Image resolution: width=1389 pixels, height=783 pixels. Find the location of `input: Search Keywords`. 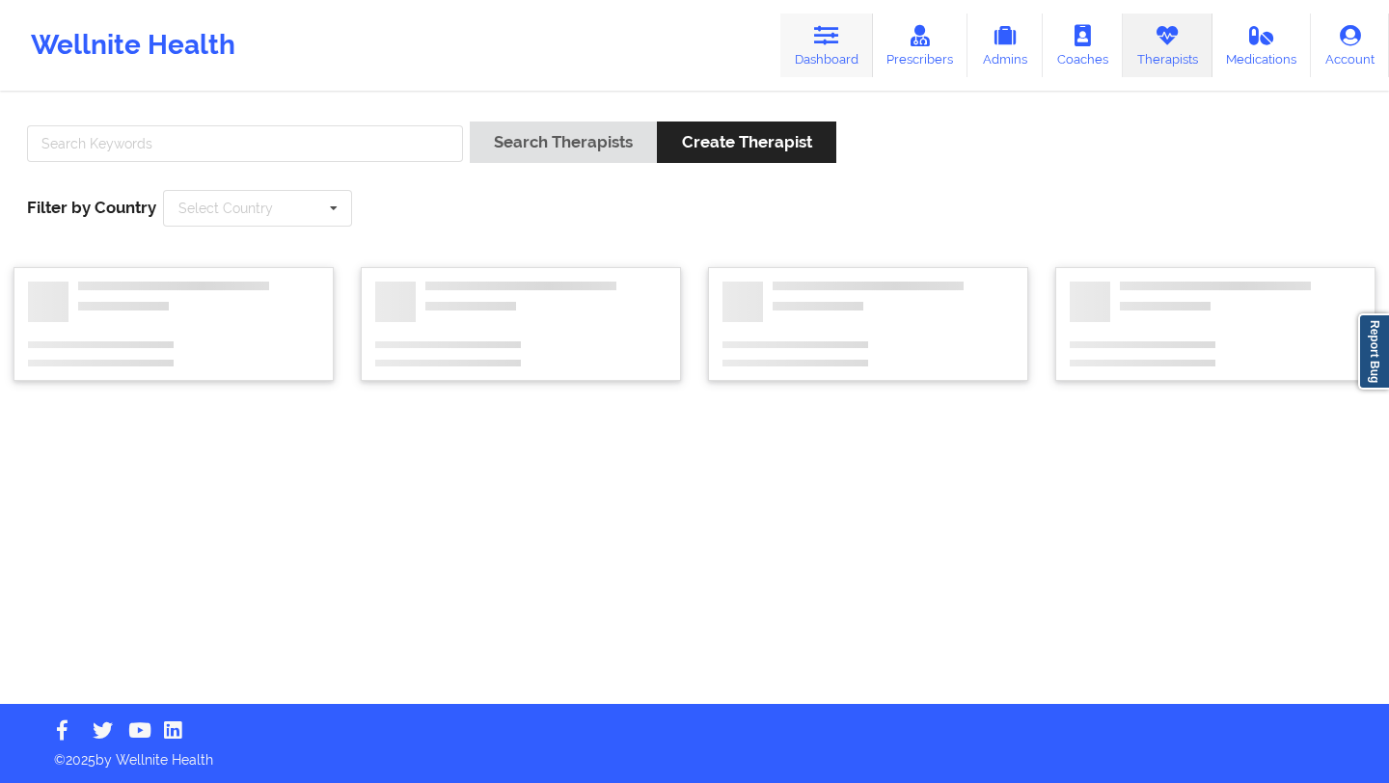

input: Search Keywords is located at coordinates (245, 144).